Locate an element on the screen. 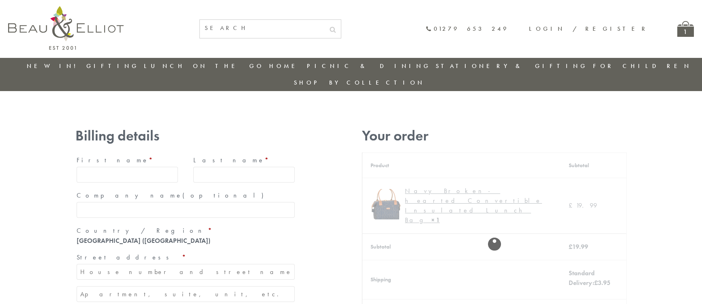  label: Company name is located at coordinates (186, 196).